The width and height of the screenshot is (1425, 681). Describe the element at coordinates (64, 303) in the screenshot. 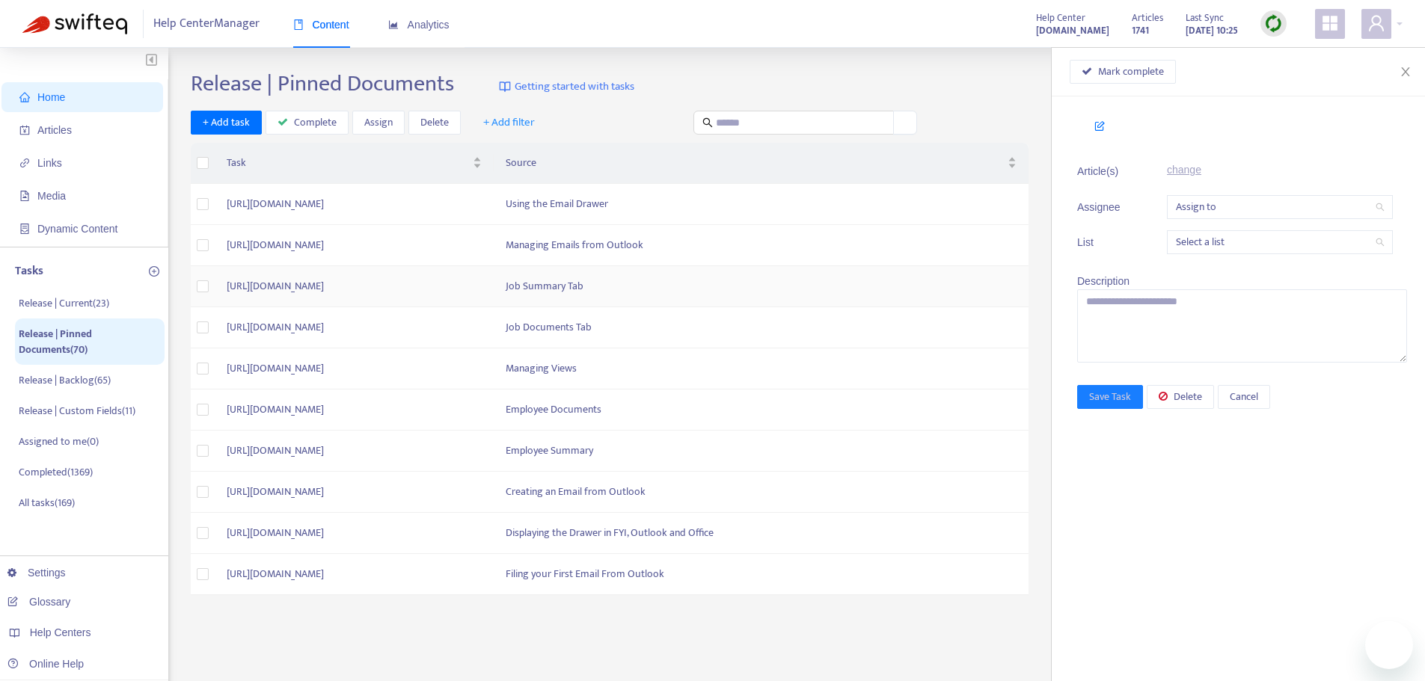

I see `p: Release | Current ( 23 )` at that location.